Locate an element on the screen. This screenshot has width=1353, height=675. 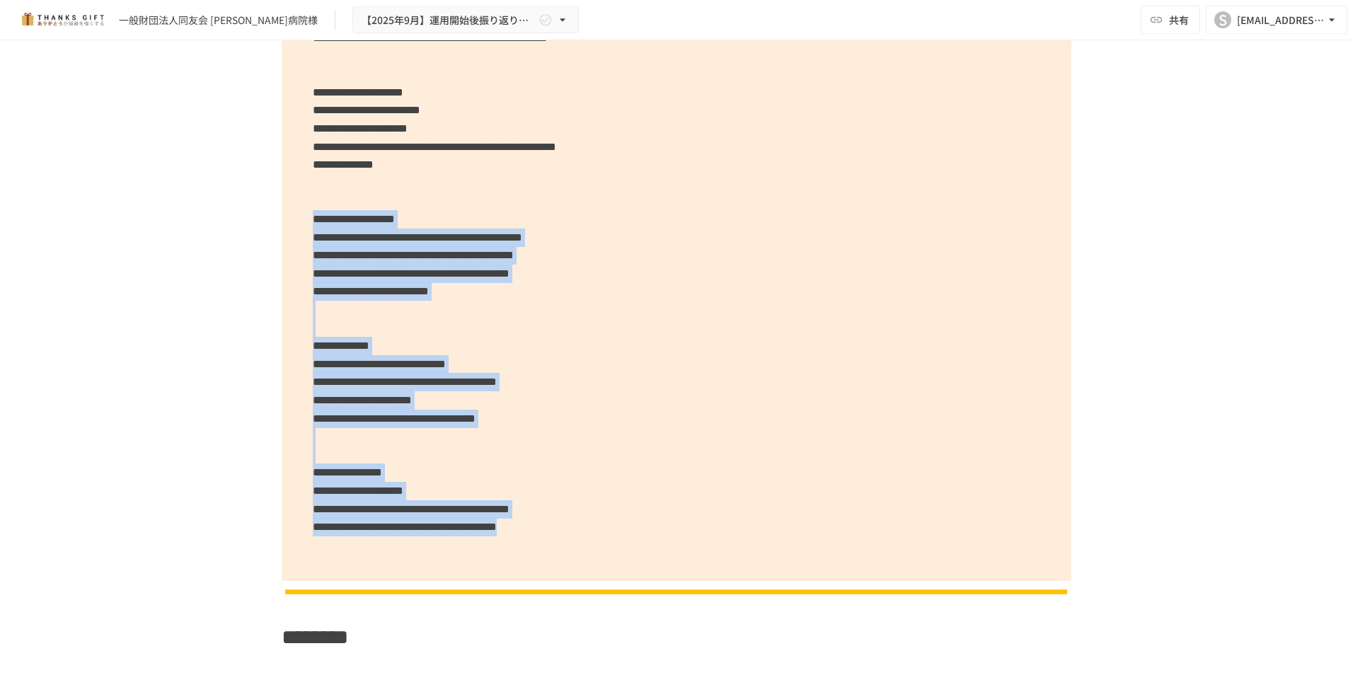
button: 共有 is located at coordinates (1170, 20).